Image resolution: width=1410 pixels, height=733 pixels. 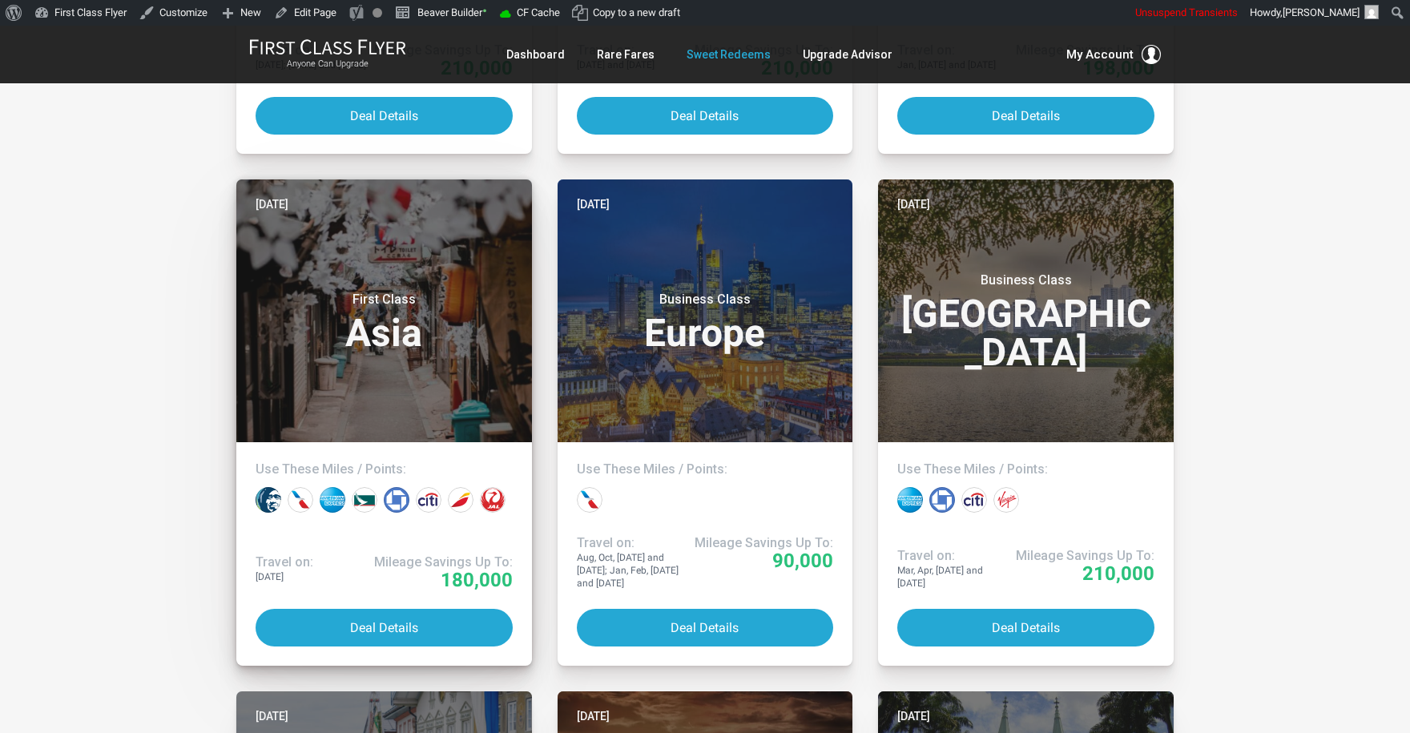 I want to click on div: Cathay Pacific miles, so click(x=364, y=500).